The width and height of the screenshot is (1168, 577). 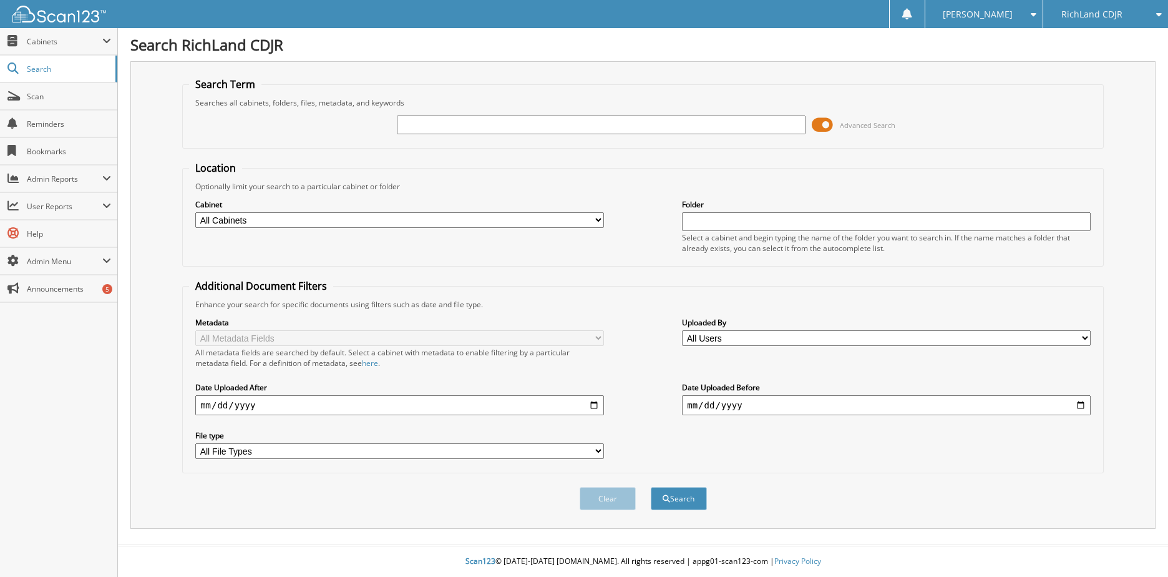 What do you see at coordinates (215, 168) in the screenshot?
I see `legend: Location` at bounding box center [215, 168].